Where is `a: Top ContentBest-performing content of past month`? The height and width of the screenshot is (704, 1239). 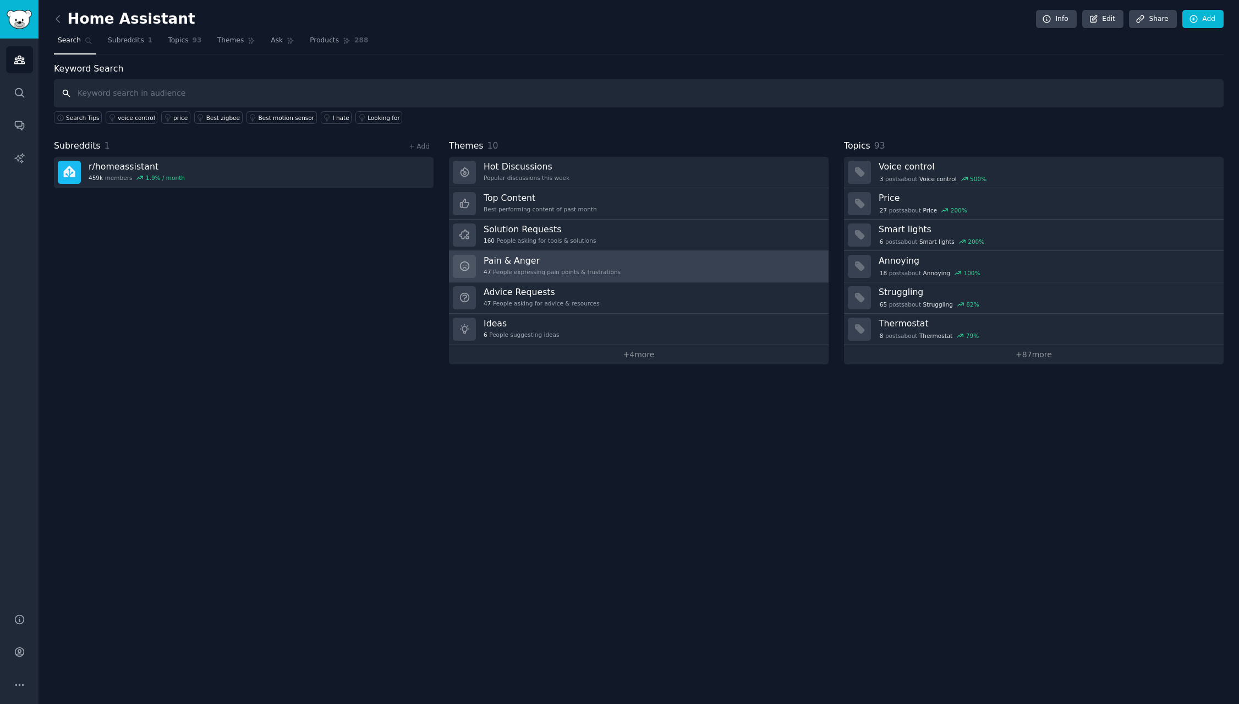
a: Top ContentBest-performing content of past month is located at coordinates (639, 204).